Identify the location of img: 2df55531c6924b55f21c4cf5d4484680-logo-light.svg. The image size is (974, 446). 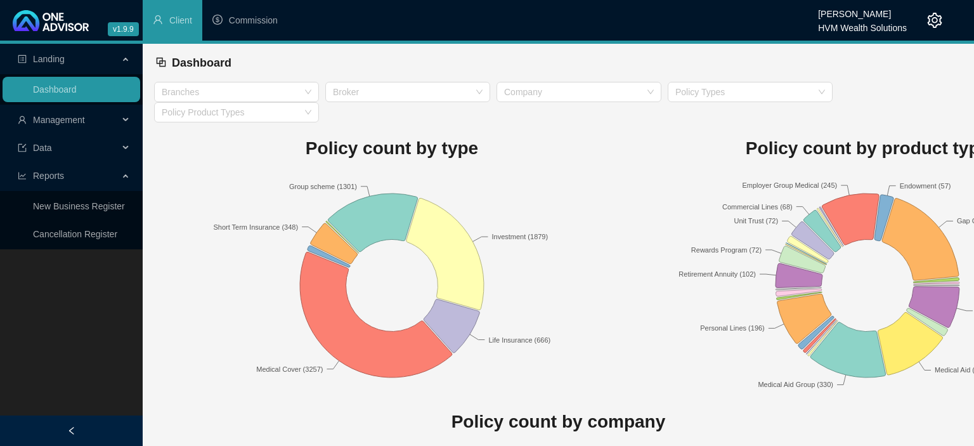
(51, 20).